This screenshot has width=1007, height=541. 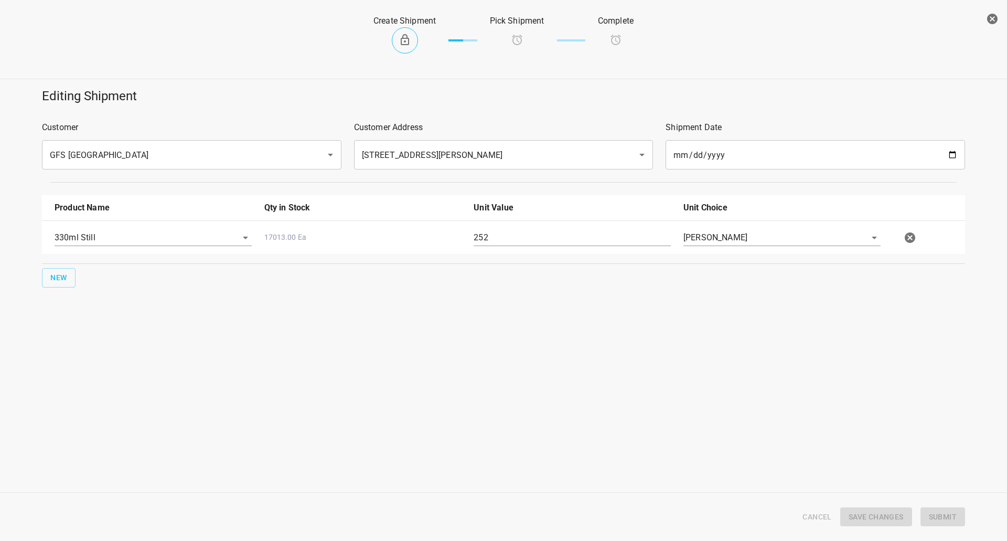 I want to click on p: Complete, so click(x=616, y=21).